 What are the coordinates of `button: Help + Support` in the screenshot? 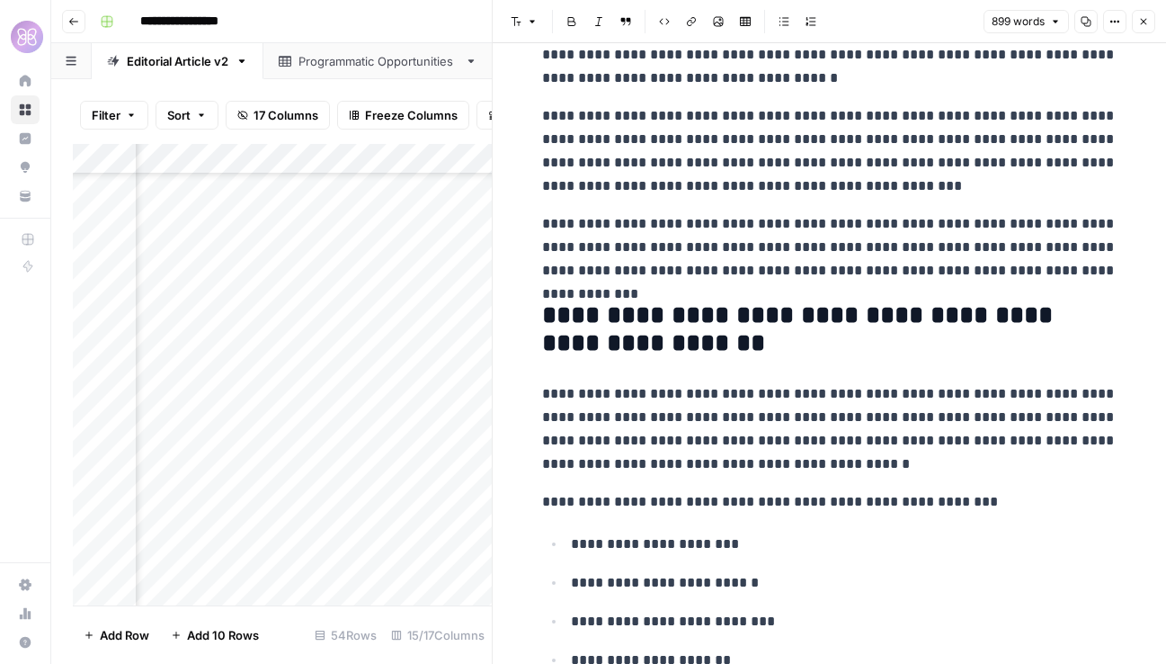 It's located at (25, 642).